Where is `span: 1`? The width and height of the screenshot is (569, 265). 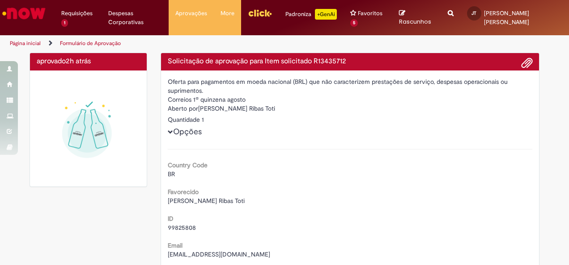 span: 1 is located at coordinates (64, 23).